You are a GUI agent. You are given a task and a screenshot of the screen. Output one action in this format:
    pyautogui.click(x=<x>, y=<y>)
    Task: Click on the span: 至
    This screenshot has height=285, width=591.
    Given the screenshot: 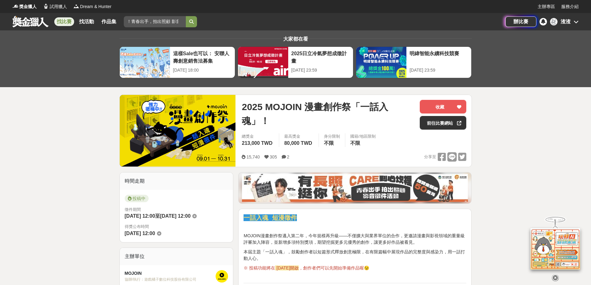 What is the action you would take?
    pyautogui.click(x=158, y=216)
    